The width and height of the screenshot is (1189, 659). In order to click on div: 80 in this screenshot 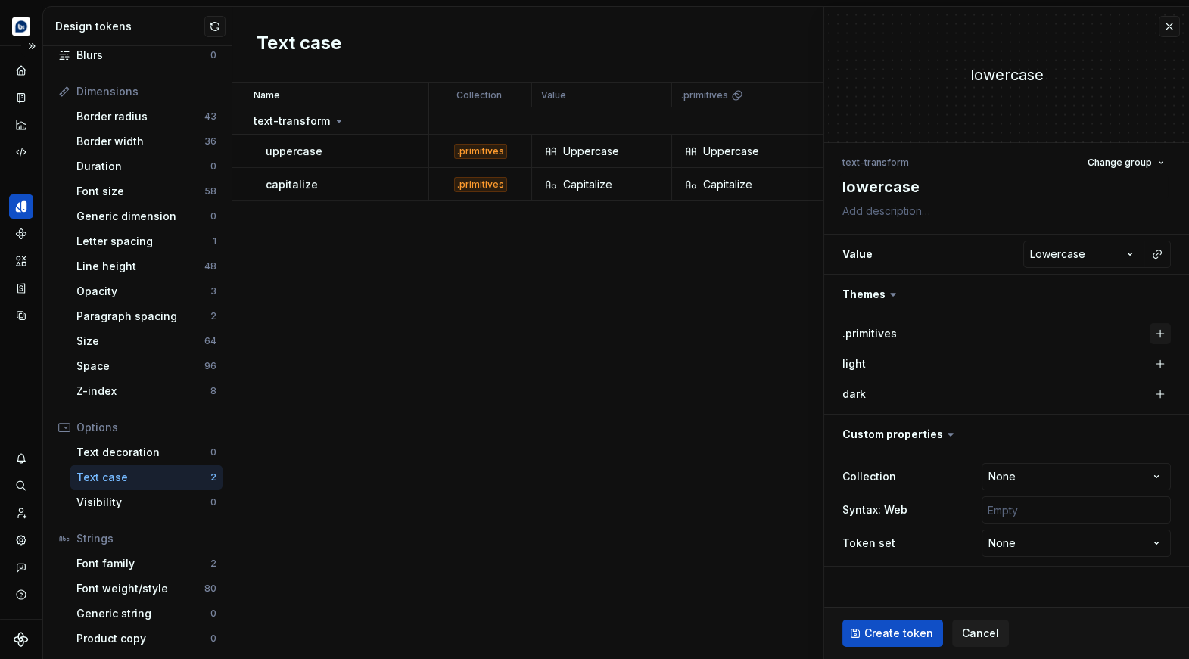, I will do `click(210, 589)`.